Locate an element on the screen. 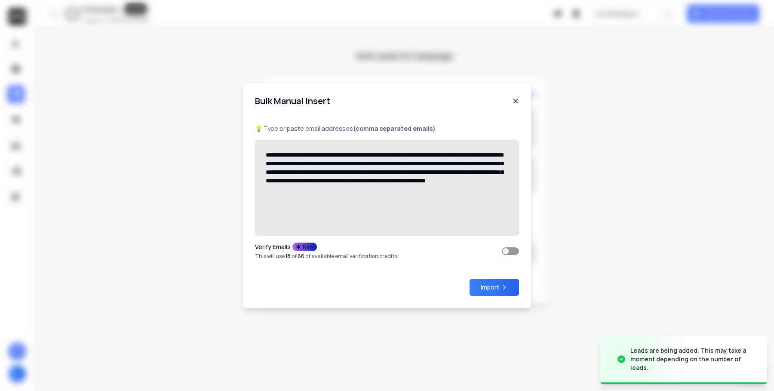 The image size is (774, 391). p: 💡 Type or paste email addresses is located at coordinates (387, 129).